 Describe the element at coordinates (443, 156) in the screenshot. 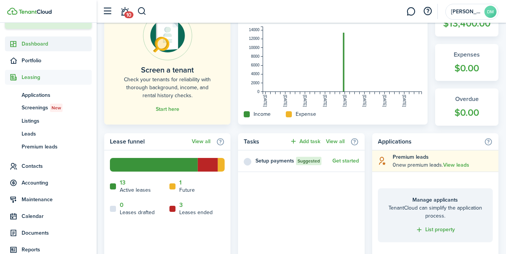

I see `explanation-title: Premium leads` at that location.